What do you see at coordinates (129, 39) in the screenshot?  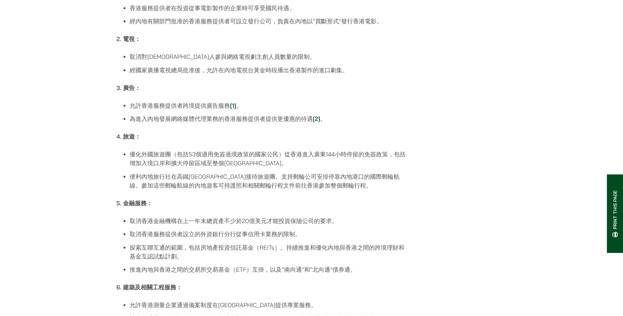 I see `strong: 2. 電視：` at bounding box center [129, 39].